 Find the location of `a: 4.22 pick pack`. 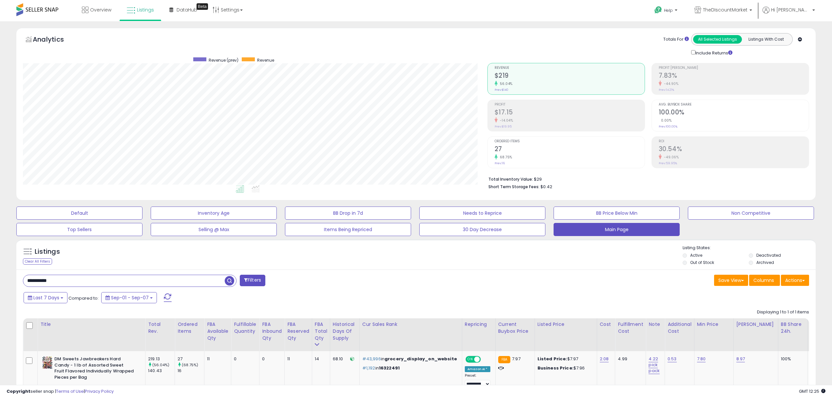

a: 4.22 pick pack is located at coordinates (654, 365).